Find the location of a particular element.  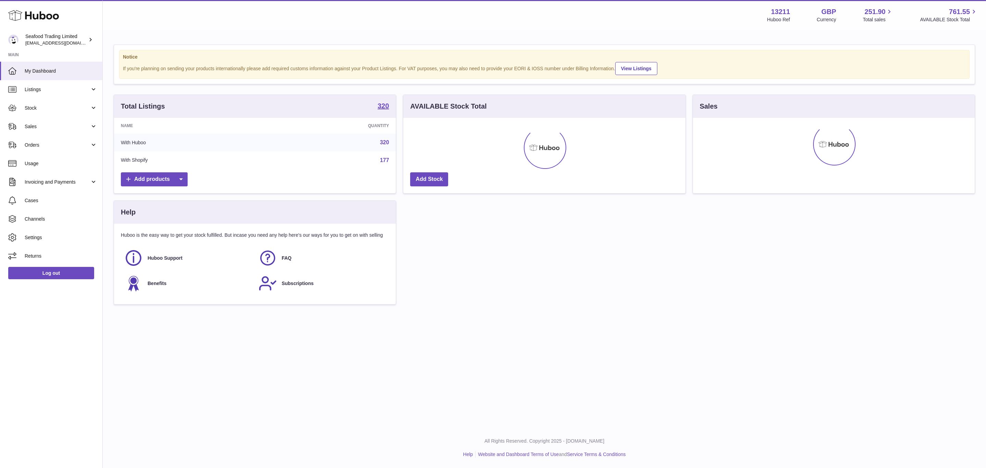

a: Website and Dashboard Terms of Use is located at coordinates (518, 454).